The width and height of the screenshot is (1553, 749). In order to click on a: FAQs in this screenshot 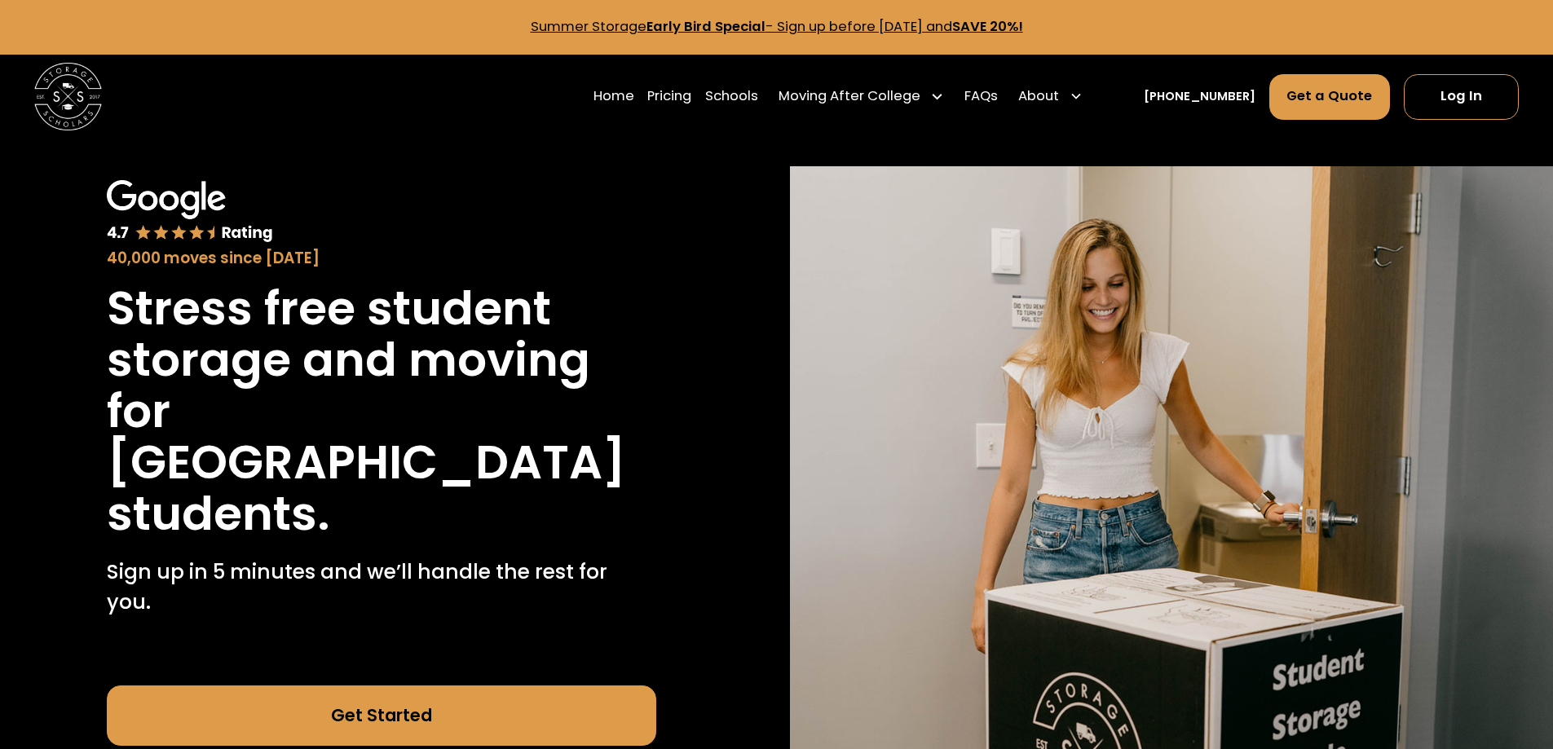, I will do `click(981, 96)`.